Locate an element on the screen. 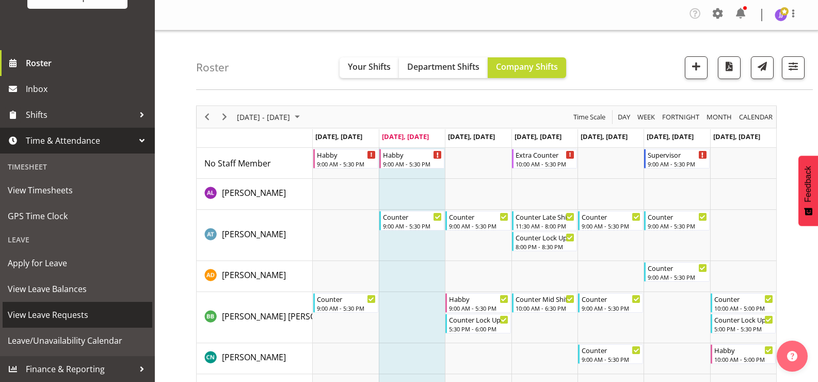 This screenshot has height=382, width=818. span: View Timesheets is located at coordinates (77, 190).